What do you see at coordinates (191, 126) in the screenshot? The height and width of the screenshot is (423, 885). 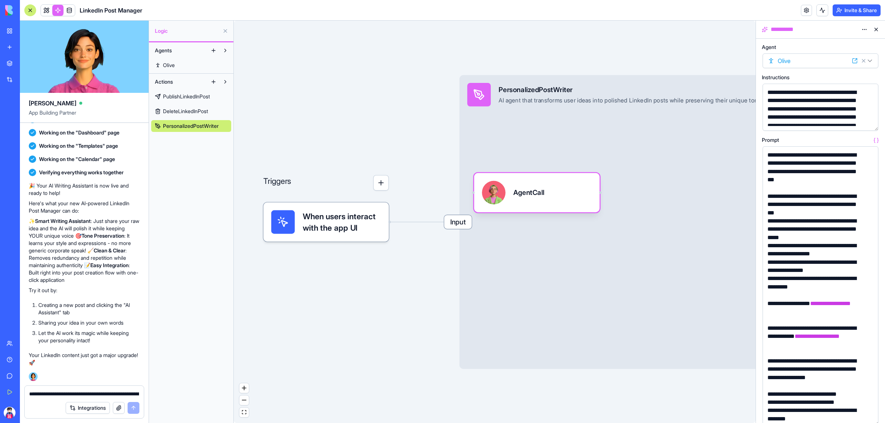 I see `span: PersonalizedPostWriter` at bounding box center [191, 126].